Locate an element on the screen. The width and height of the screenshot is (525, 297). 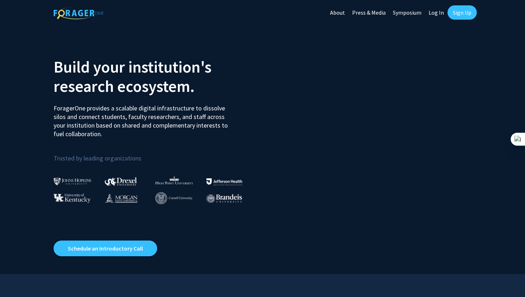
a: Sign Up is located at coordinates (462, 12).